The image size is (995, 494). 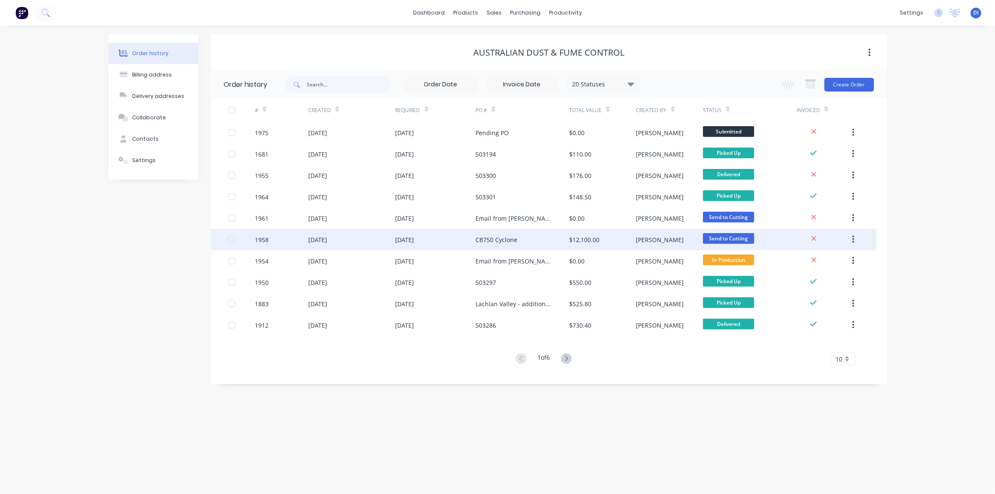 I want to click on div: $525.80, so click(x=580, y=304).